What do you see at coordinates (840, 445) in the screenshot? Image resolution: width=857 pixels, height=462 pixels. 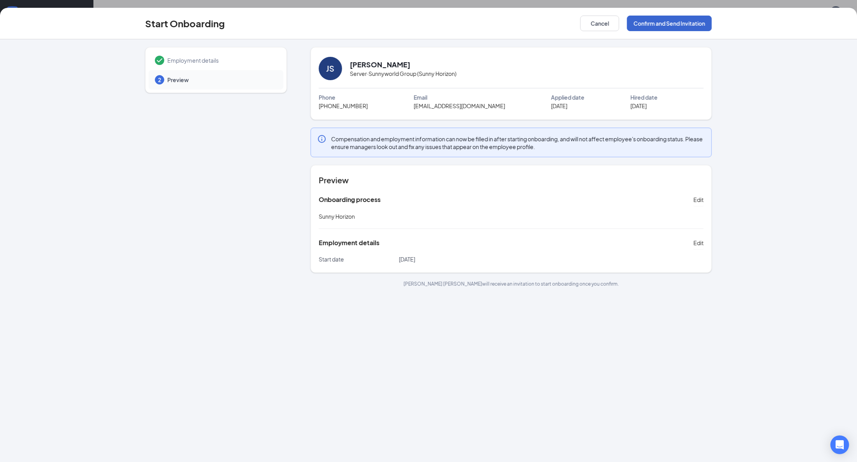 I see `div: Open Intercom Messenger` at bounding box center [840, 445].